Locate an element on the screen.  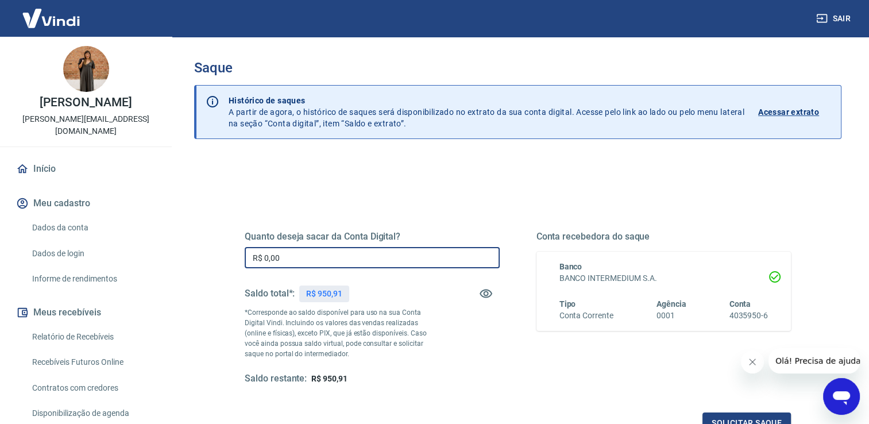
p: Histórico de saques is located at coordinates (487, 101).